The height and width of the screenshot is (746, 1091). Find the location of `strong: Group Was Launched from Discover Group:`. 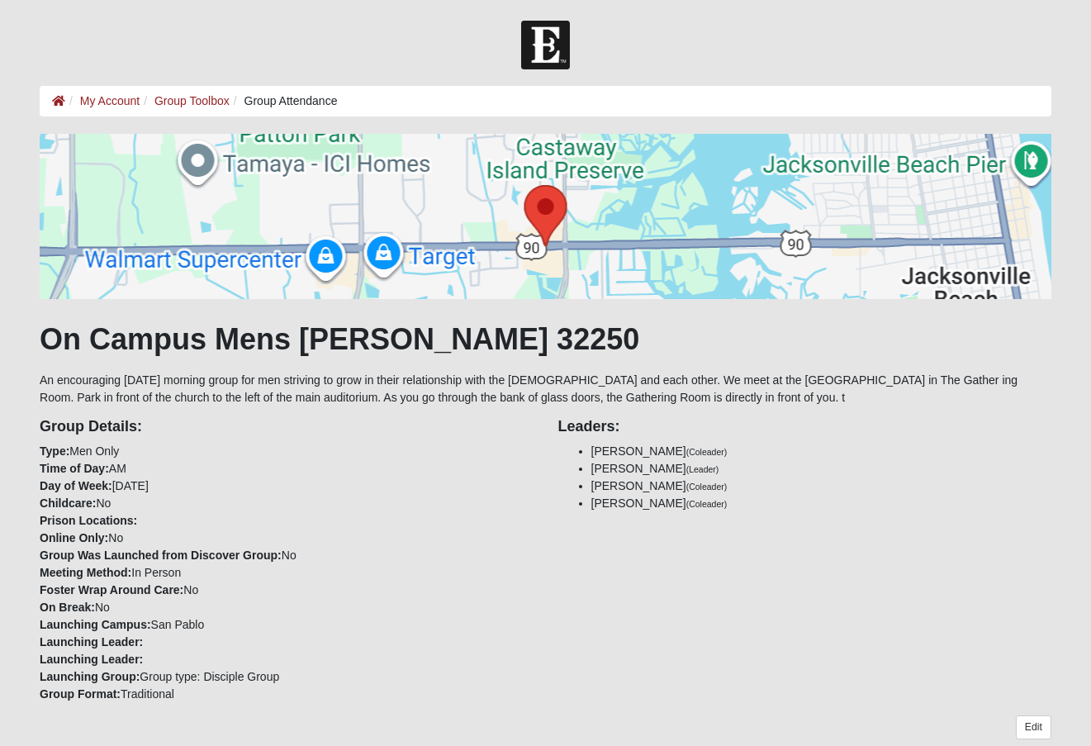

strong: Group Was Launched from Discover Group: is located at coordinates (160, 555).